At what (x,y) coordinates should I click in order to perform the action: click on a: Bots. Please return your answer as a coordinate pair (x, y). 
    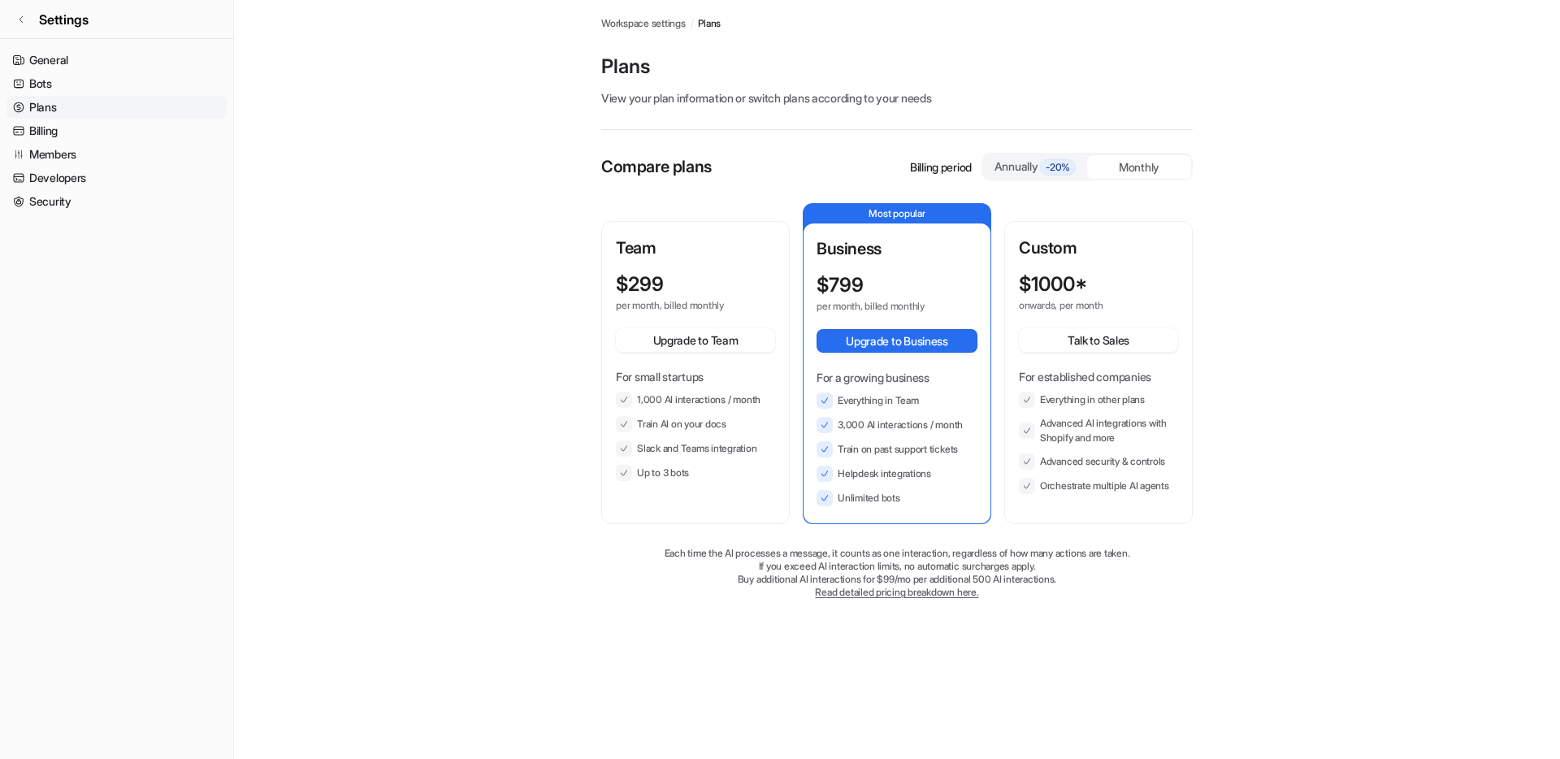
    Looking at the image, I should click on (116, 84).